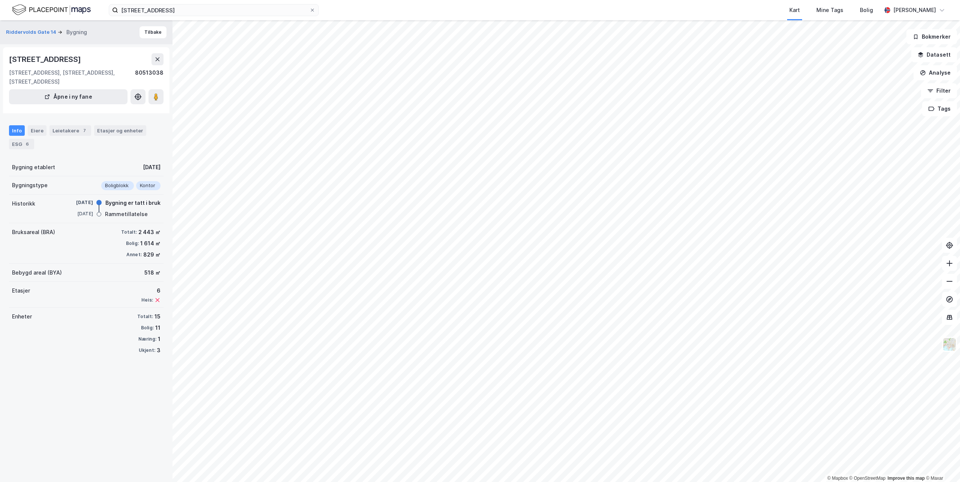 The height and width of the screenshot is (482, 960). What do you see at coordinates (24, 204) in the screenshot?
I see `div: Historikk` at bounding box center [24, 204].